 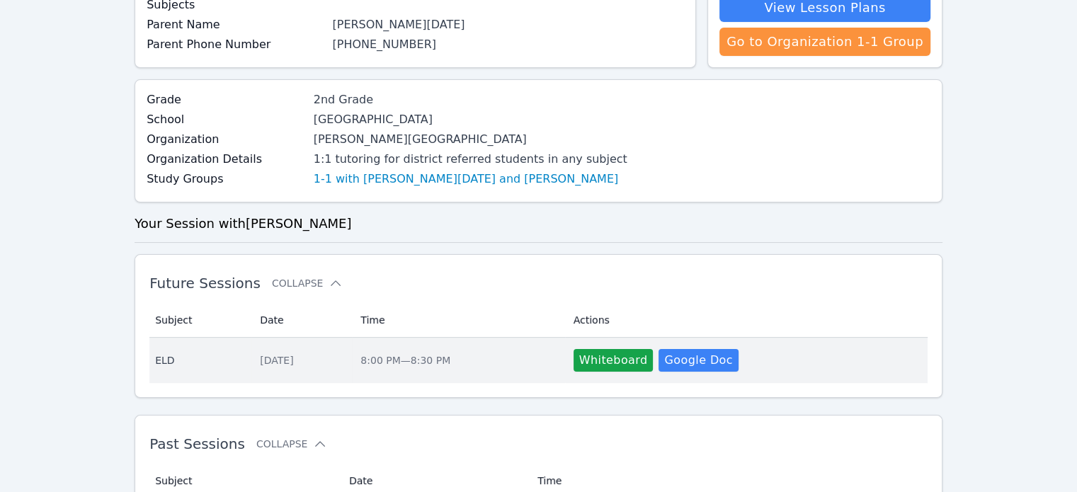 What do you see at coordinates (226, 179) in the screenshot?
I see `label: Study Groups` at bounding box center [226, 179].